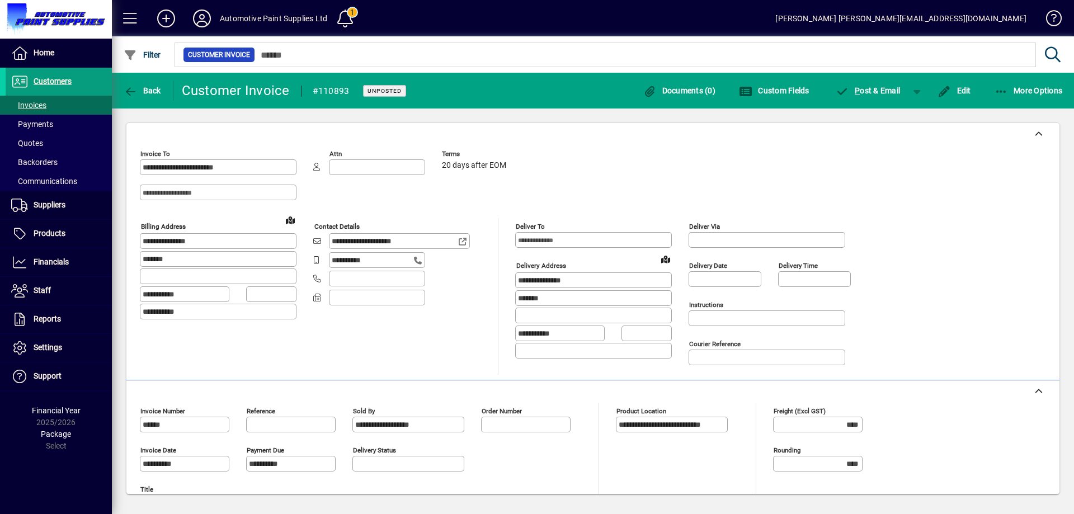 The width and height of the screenshot is (1074, 514). What do you see at coordinates (29, 105) in the screenshot?
I see `span: Invoices` at bounding box center [29, 105].